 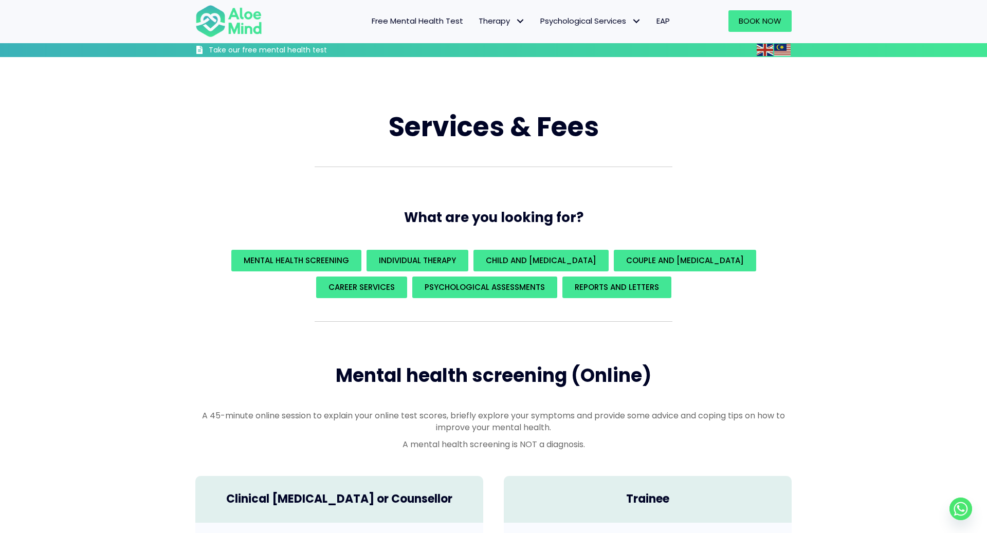 I want to click on h4: Trainee, so click(x=648, y=499).